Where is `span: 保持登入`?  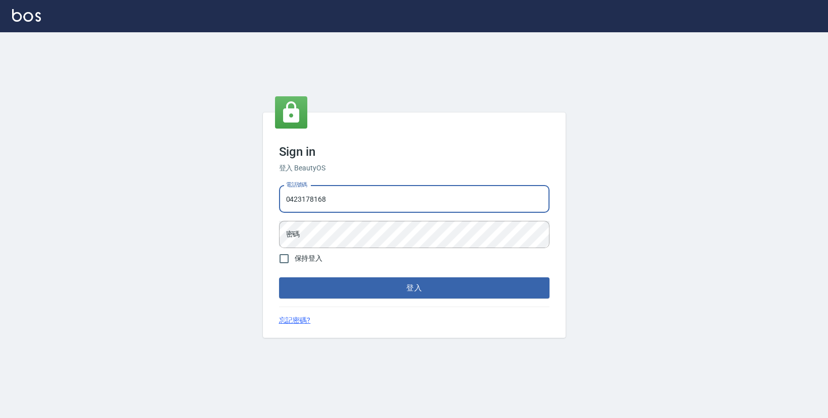 span: 保持登入 is located at coordinates (309, 258).